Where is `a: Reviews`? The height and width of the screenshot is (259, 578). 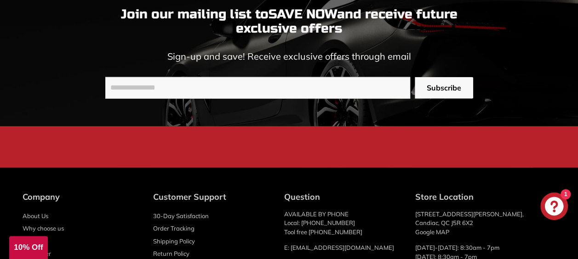 a: Reviews is located at coordinates (34, 242).